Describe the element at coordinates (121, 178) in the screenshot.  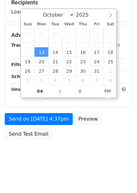
I see `div: Chat Widget` at that location.